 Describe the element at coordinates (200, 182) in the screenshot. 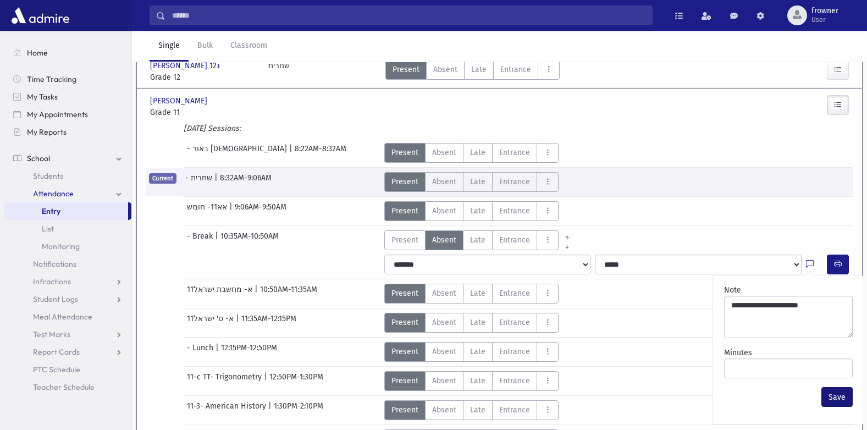

I see `span: - שחרית` at that location.